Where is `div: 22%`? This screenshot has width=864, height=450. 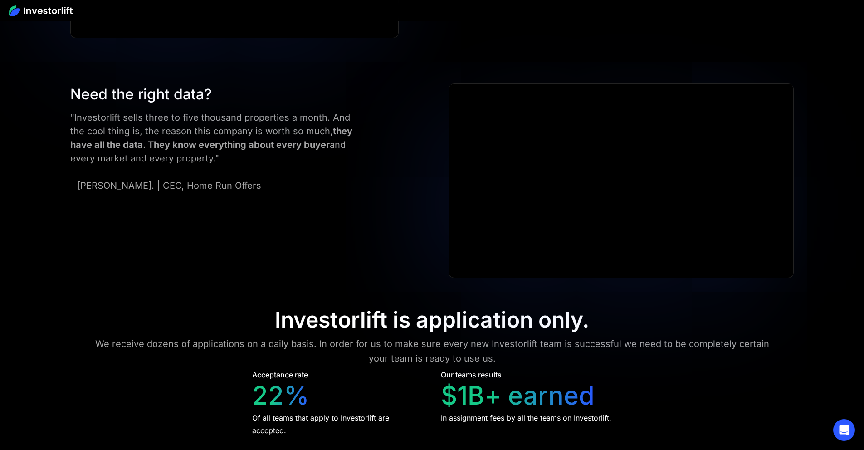 div: 22% is located at coordinates (281, 395).